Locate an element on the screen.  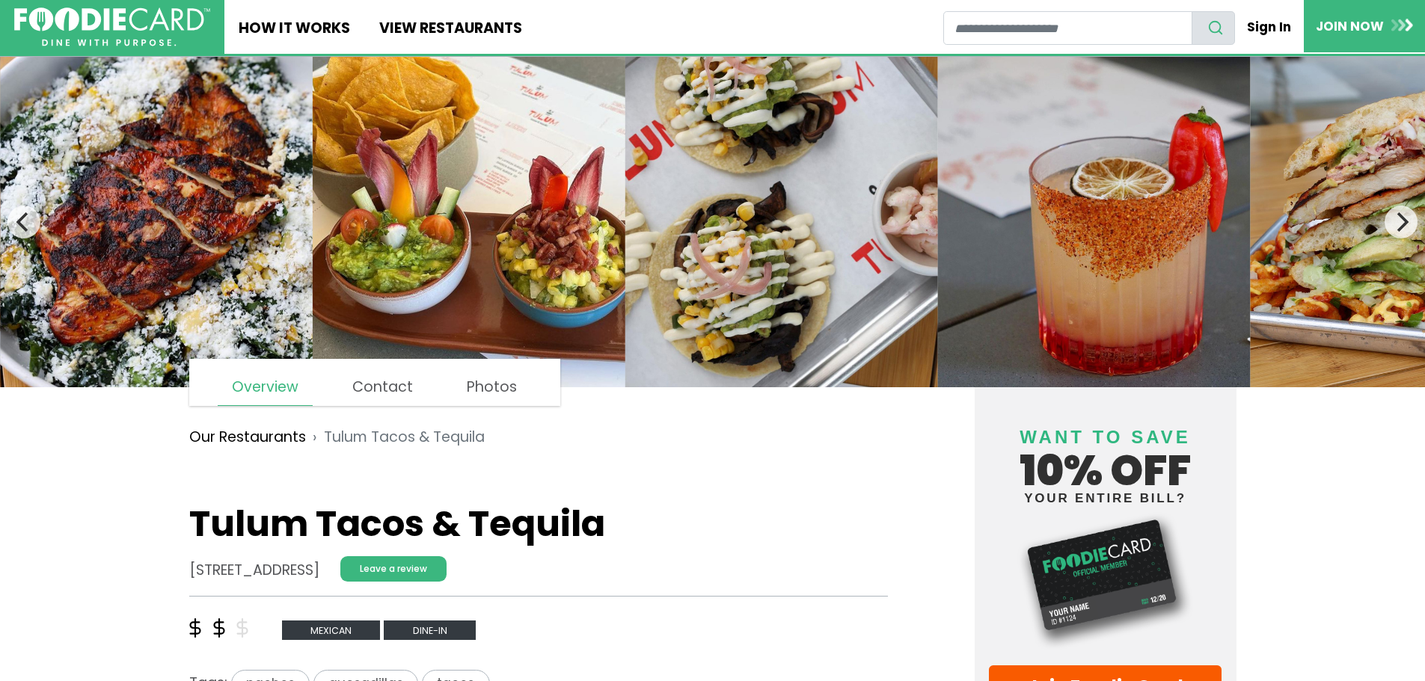
h1: Tulum Tacos & Tequila is located at coordinates (538, 524).